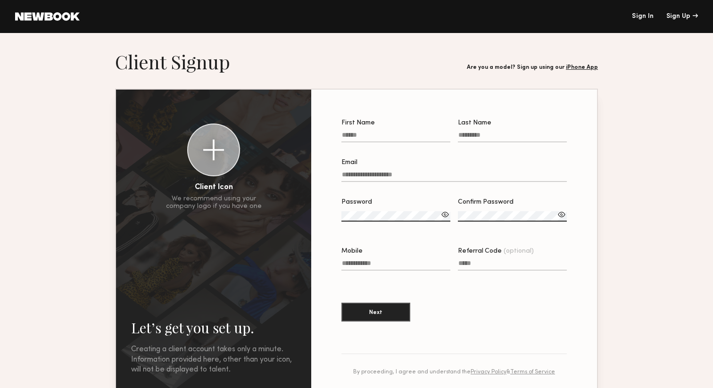  I want to click on div: Creating a client account takes only a minute. Information provided here, other than your icon, w..., so click(214, 360).